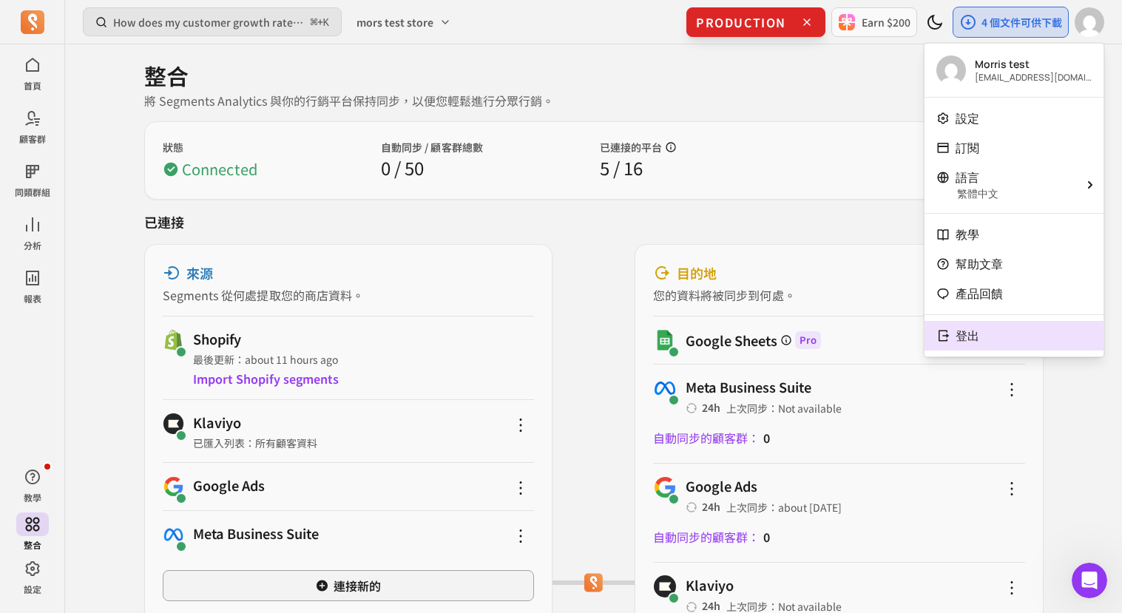  What do you see at coordinates (209, 22) in the screenshot?
I see `p: How does my customer growth rate compare to similar stores?` at bounding box center [209, 22].